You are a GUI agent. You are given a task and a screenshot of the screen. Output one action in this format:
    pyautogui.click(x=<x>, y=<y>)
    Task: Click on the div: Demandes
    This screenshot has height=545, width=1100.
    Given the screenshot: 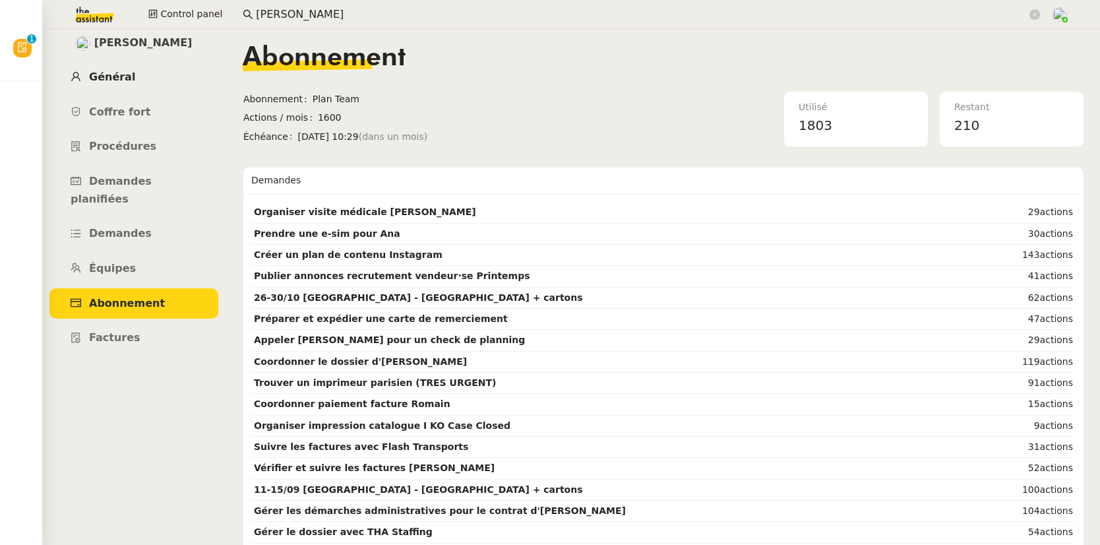 What is the action you would take?
    pyautogui.click(x=664, y=181)
    